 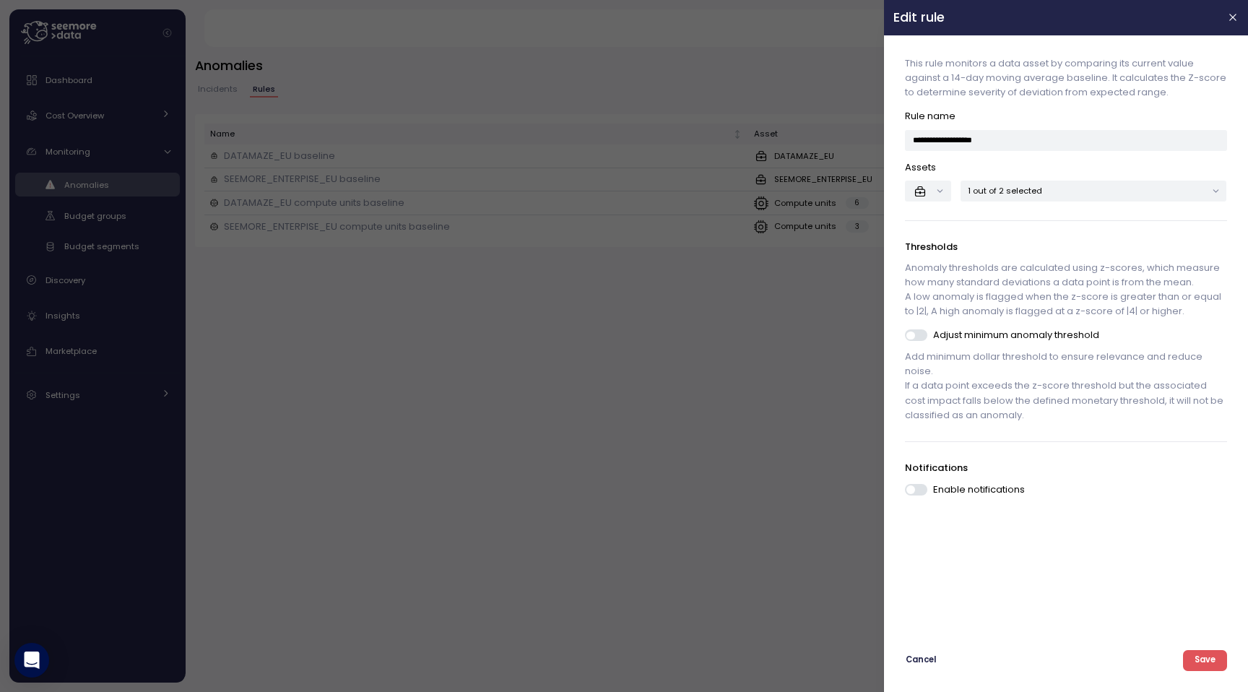 I want to click on button: Save, so click(x=1205, y=660).